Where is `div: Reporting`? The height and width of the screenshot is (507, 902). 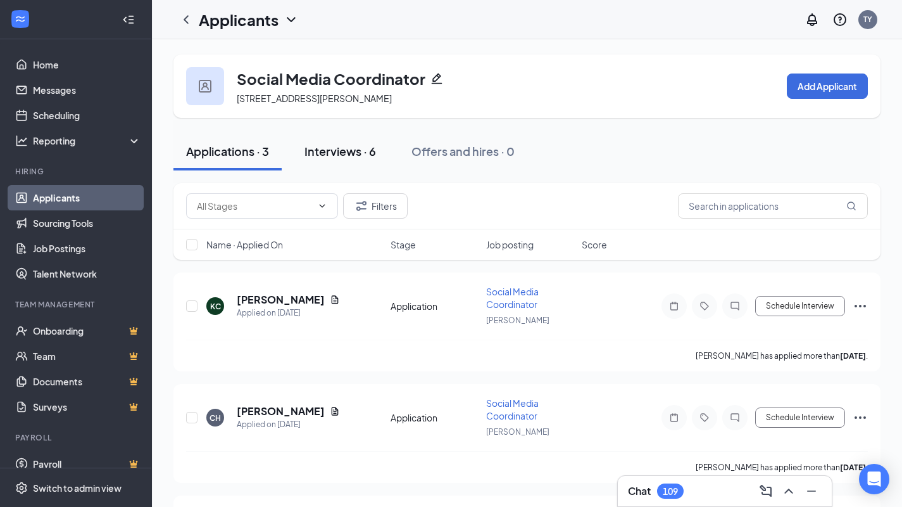
div: Reporting is located at coordinates (87, 141).